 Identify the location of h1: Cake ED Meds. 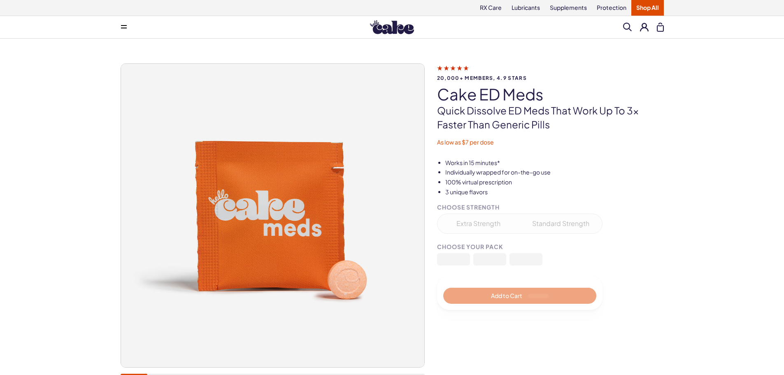
(550, 94).